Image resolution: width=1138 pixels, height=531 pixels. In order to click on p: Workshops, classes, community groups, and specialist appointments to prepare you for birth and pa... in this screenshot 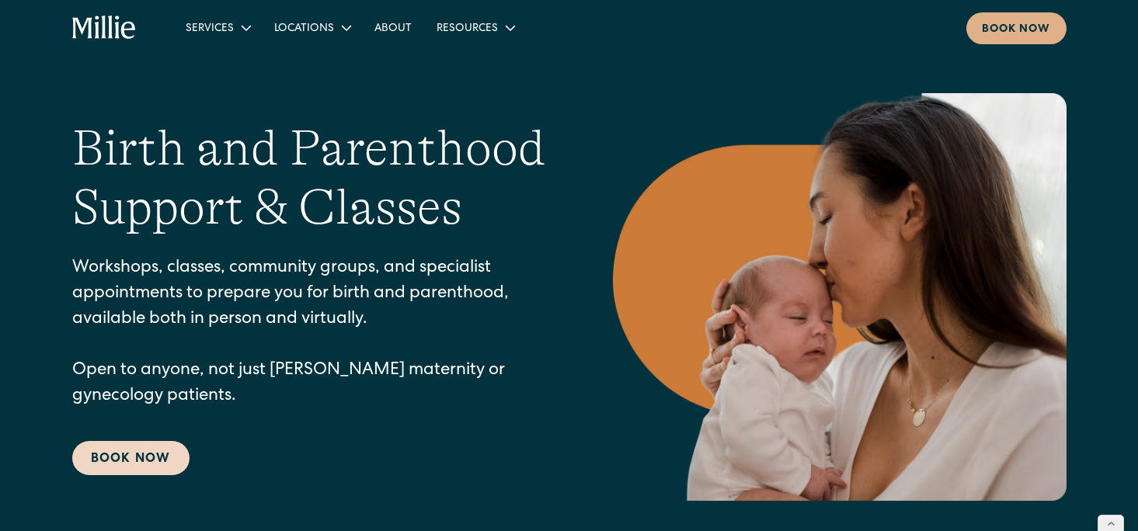, I will do `click(312, 333)`.